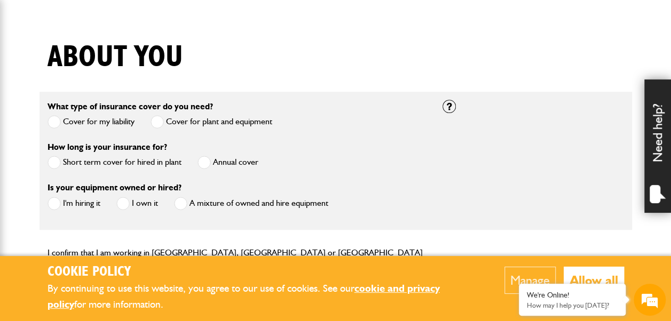 The width and height of the screenshot is (671, 321). Describe the element at coordinates (107, 147) in the screenshot. I see `label: How long is your insurance for?` at that location.